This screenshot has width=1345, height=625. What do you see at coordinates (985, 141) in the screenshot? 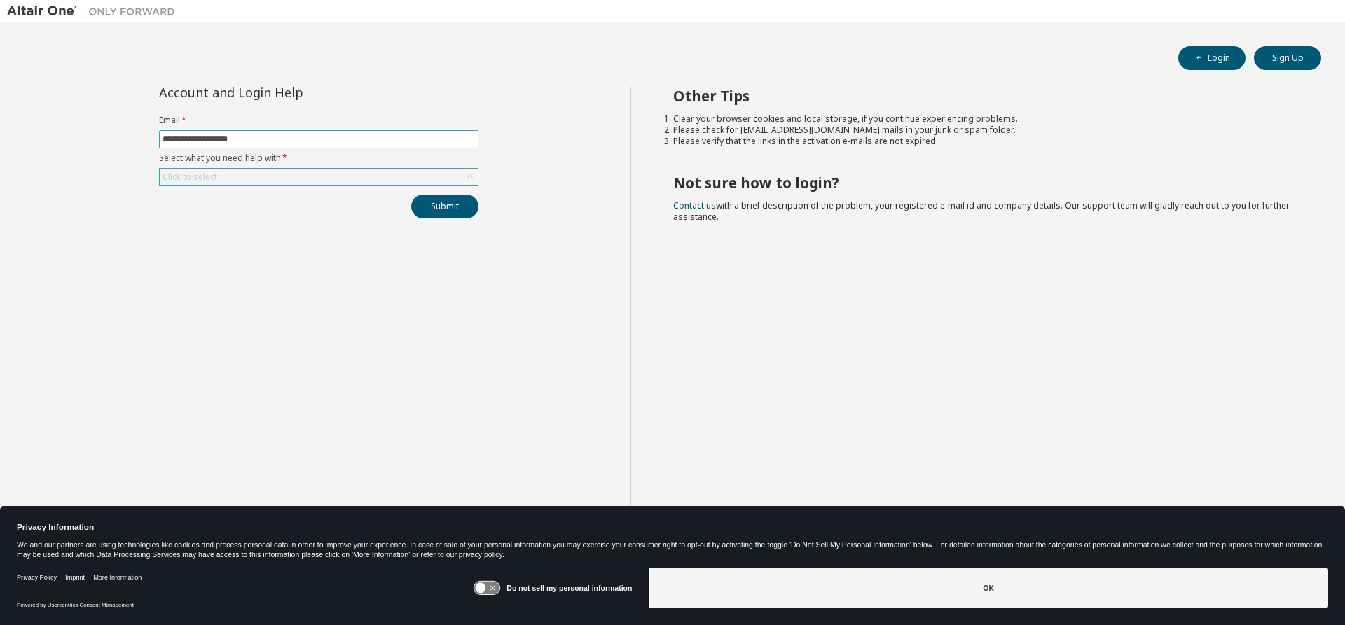
I see `li: Please verify that the links in the activation e-mails are not expired.` at bounding box center [985, 141].